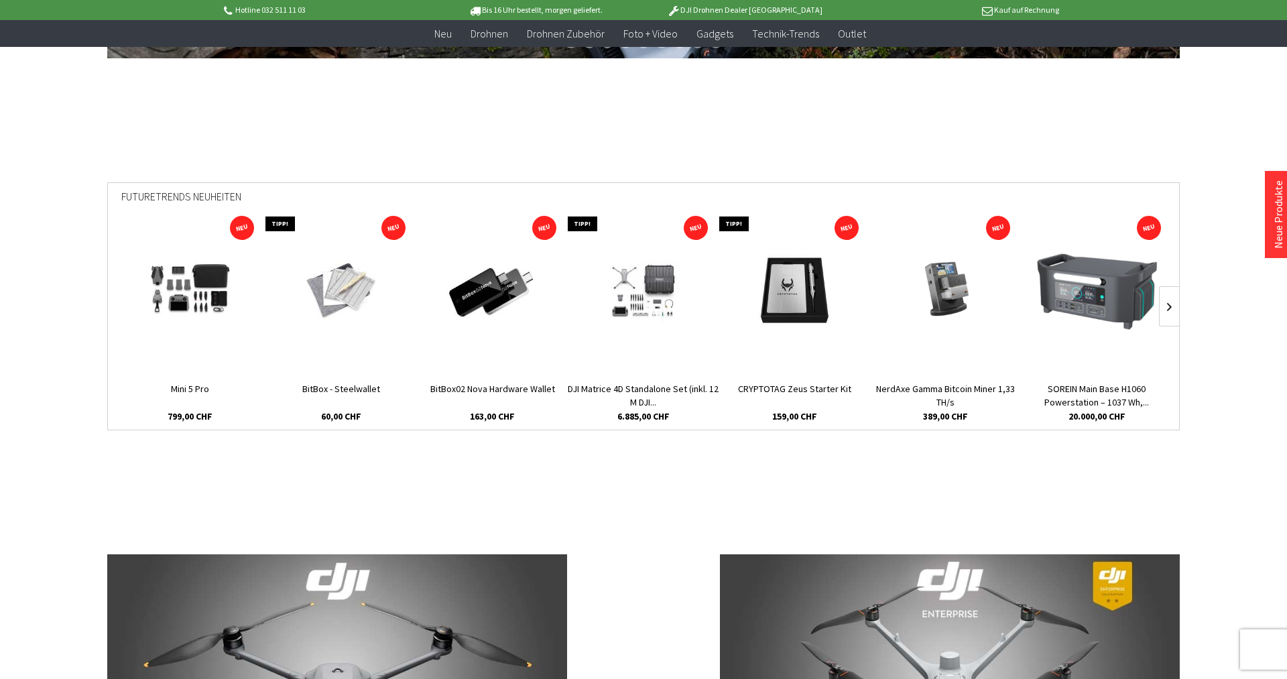 The image size is (1287, 679). I want to click on div: Futuretrends Neuheiten, so click(644, 201).